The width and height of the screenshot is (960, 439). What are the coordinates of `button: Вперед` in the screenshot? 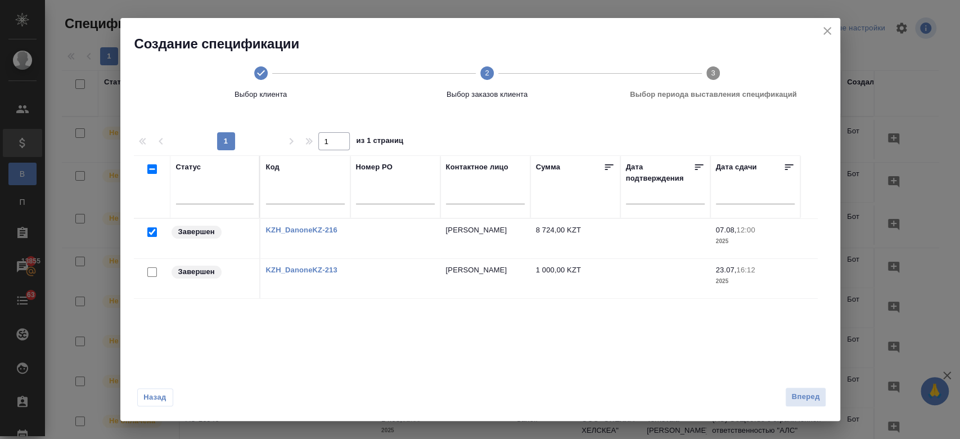 It's located at (805, 396).